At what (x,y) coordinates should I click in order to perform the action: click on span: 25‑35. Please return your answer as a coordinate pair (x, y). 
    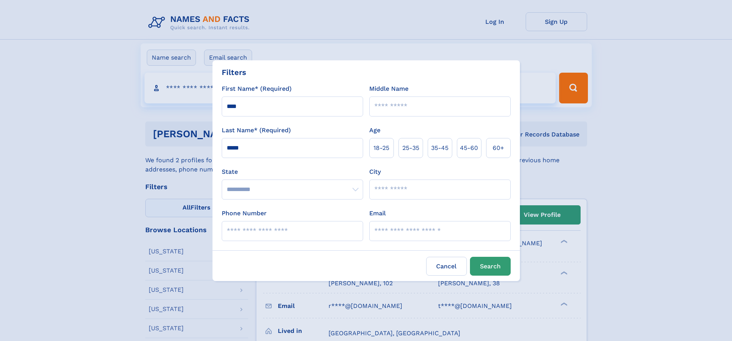
    Looking at the image, I should click on (411, 148).